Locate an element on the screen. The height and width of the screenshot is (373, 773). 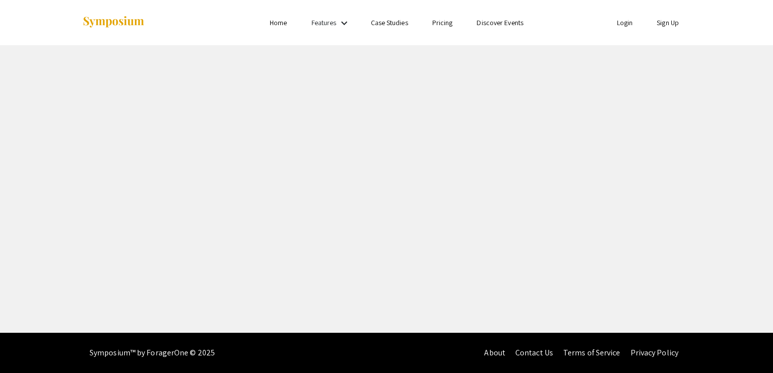
a: Privacy Policy is located at coordinates (654, 353).